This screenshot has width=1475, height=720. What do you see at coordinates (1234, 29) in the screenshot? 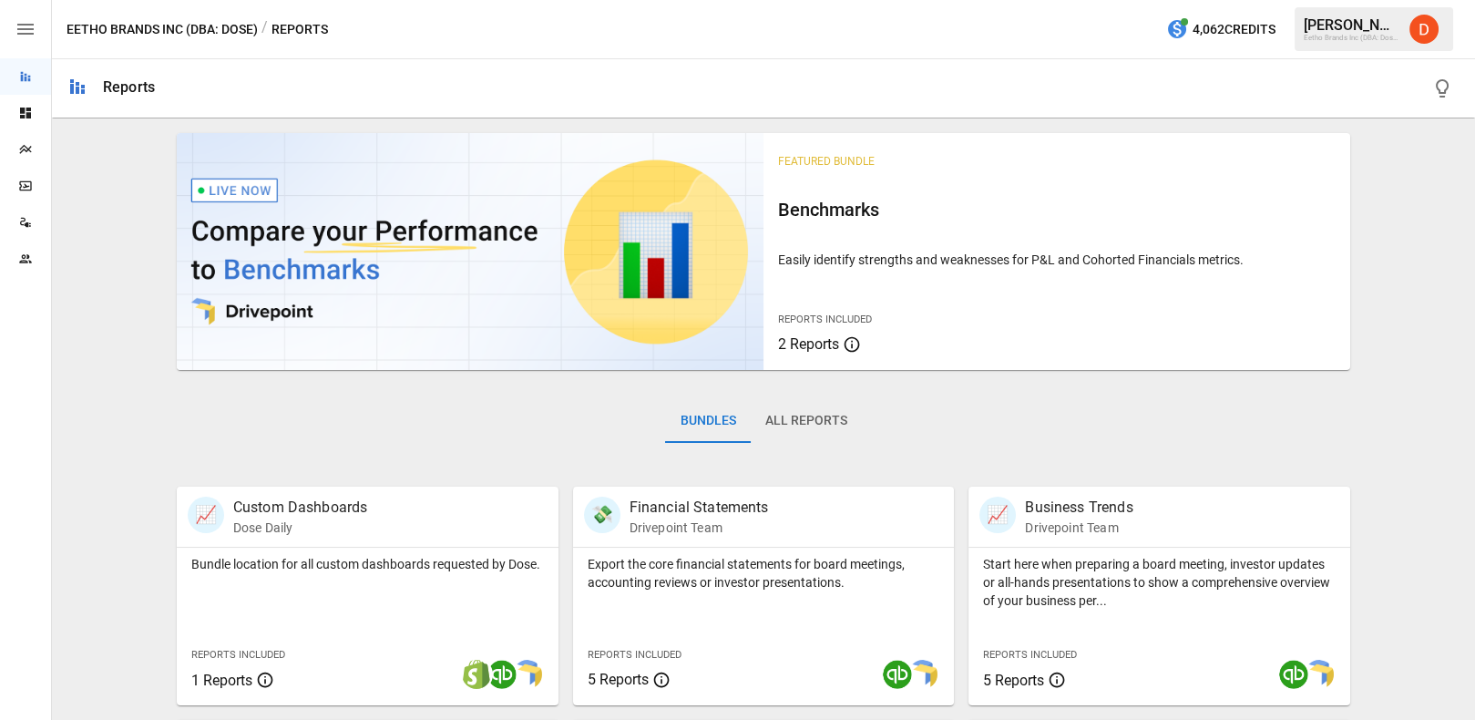
I see `span: 4,062 Credits` at bounding box center [1234, 29].